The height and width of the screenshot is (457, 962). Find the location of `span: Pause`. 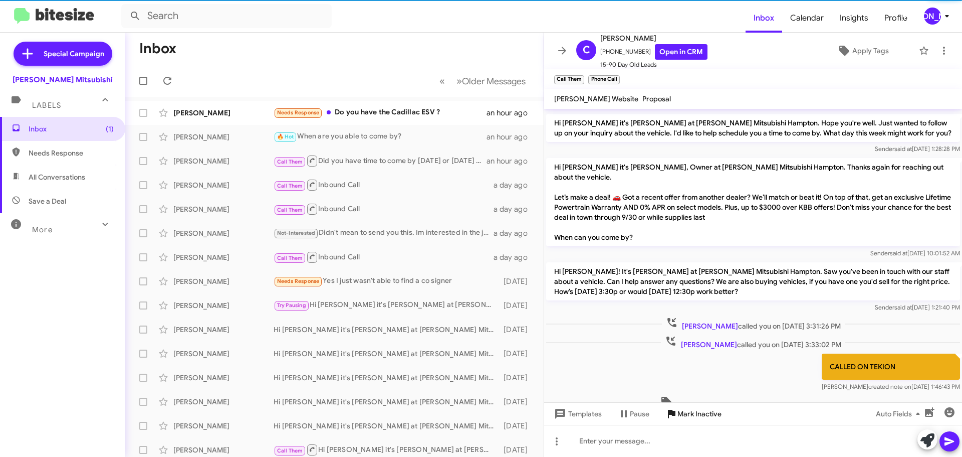

span: Pause is located at coordinates (639, 413).